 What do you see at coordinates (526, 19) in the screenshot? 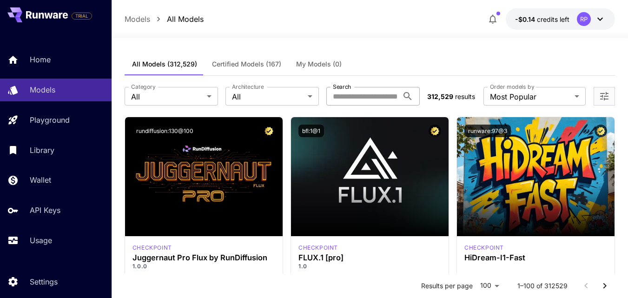
I see `span: -$0.14` at bounding box center [526, 19].